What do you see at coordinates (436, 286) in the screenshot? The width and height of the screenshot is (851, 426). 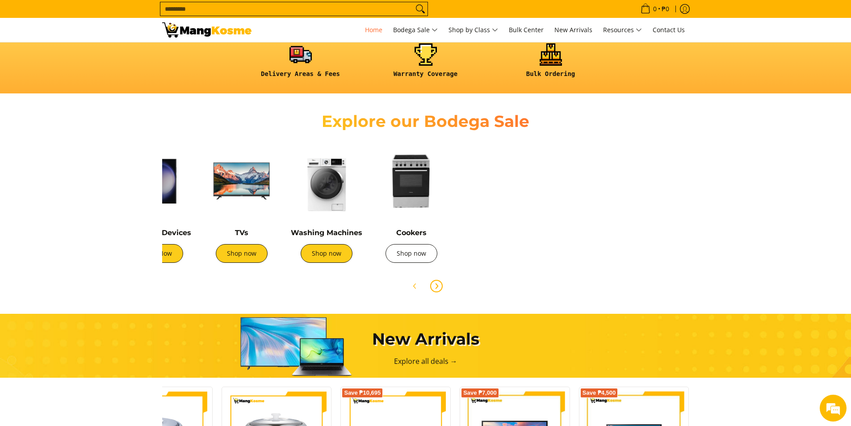 I see `button: Next` at bounding box center [436, 286].